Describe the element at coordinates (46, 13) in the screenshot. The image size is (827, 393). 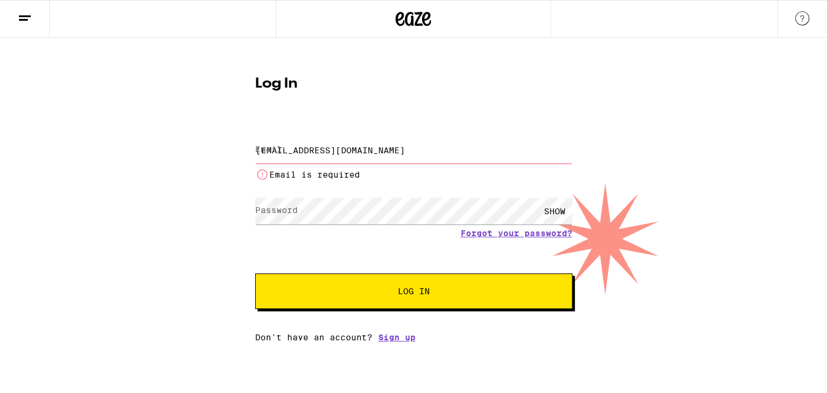
I see `span: Hi. Need any help?` at that location.